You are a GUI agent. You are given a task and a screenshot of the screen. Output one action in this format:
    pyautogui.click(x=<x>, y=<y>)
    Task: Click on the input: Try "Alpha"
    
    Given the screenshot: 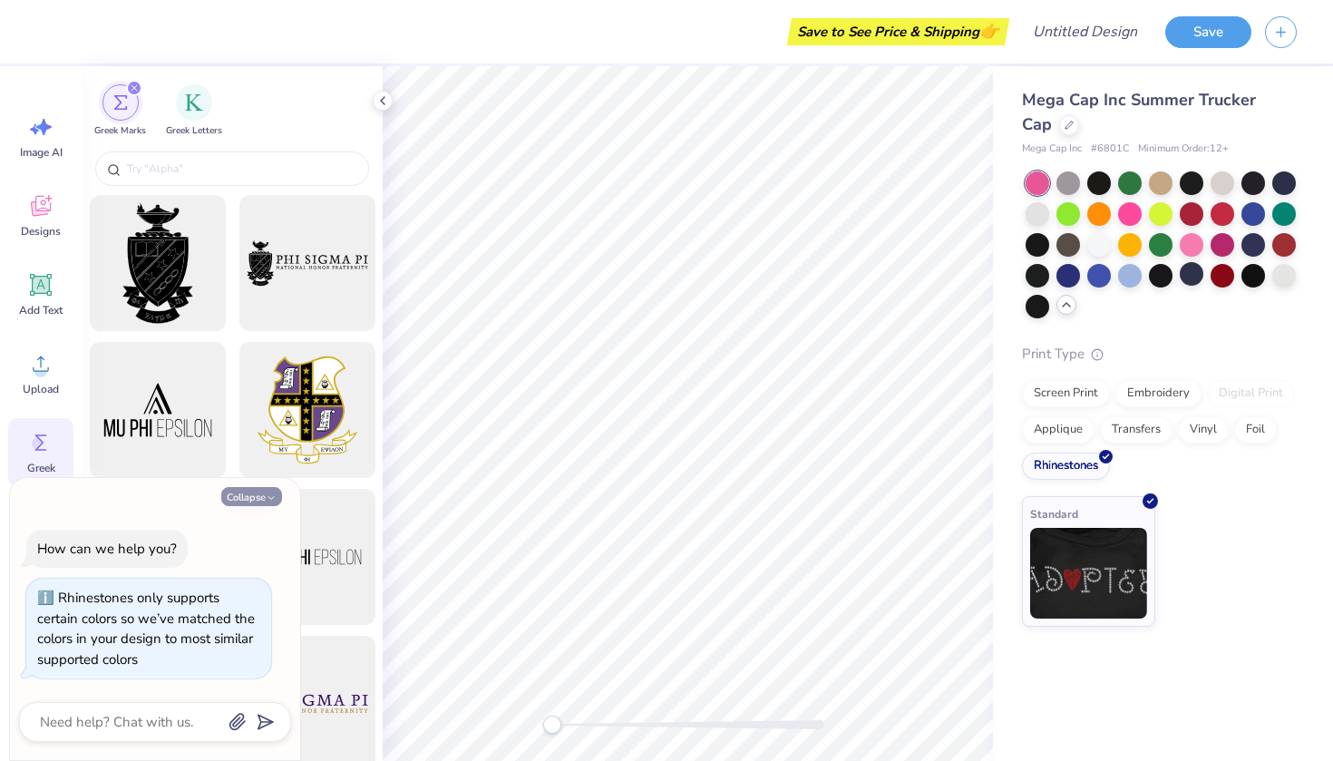 What is the action you would take?
    pyautogui.click(x=241, y=169)
    